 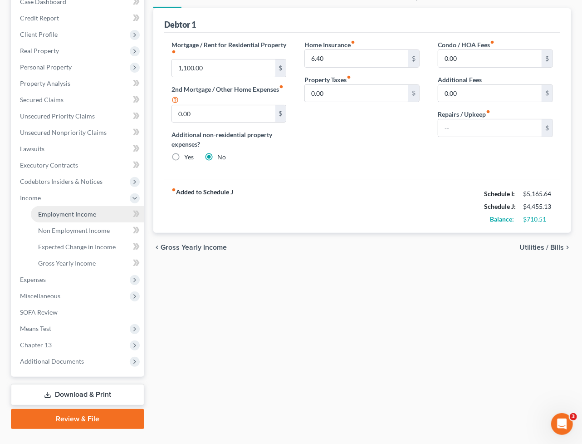 I want to click on a: Unsecured Nonpriority Claims, so click(x=78, y=132).